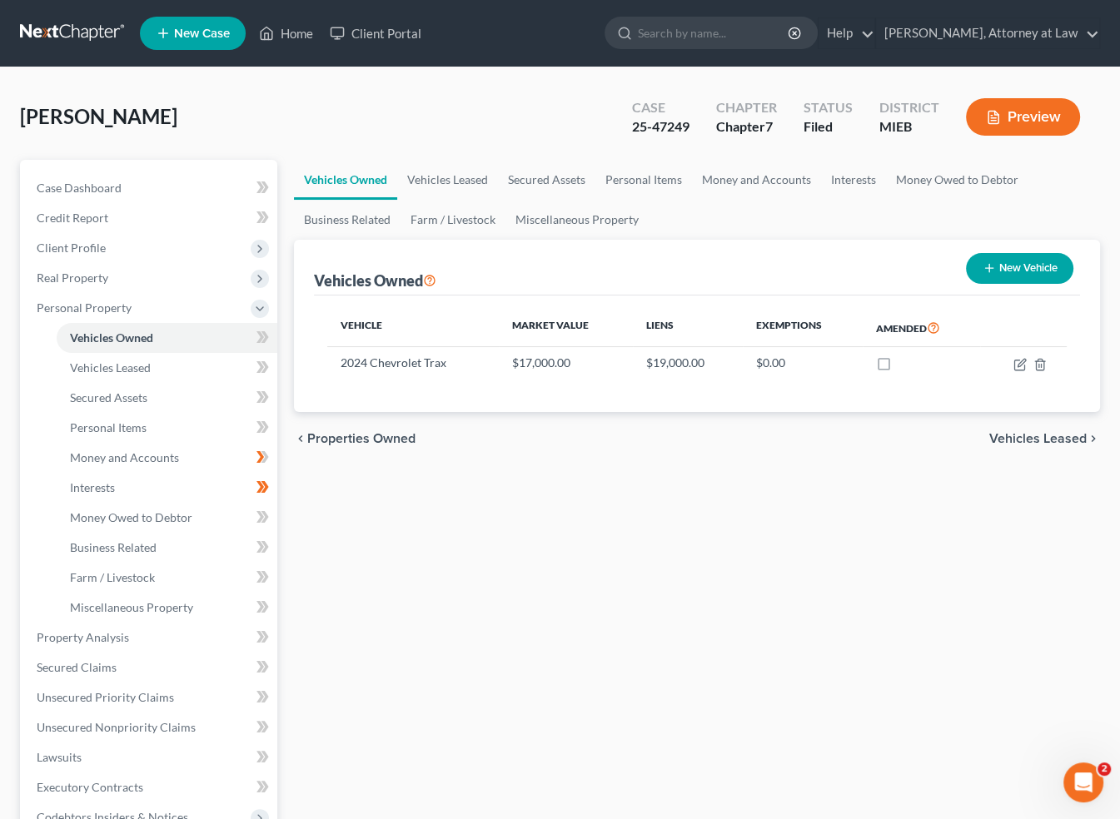  I want to click on div: 25-47249, so click(660, 127).